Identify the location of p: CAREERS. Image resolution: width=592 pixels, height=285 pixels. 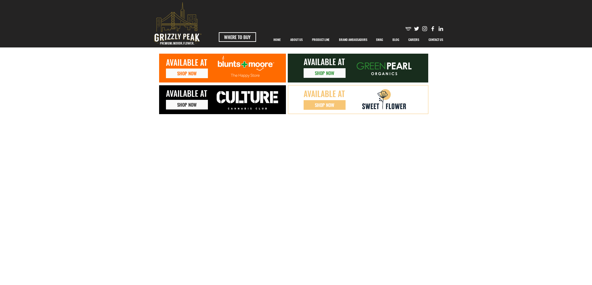
(413, 40).